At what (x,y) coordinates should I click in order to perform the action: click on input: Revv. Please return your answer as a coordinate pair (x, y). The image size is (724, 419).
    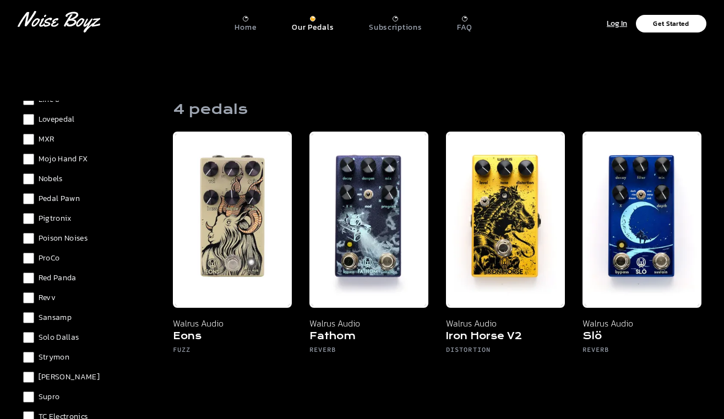
    Looking at the image, I should click on (29, 298).